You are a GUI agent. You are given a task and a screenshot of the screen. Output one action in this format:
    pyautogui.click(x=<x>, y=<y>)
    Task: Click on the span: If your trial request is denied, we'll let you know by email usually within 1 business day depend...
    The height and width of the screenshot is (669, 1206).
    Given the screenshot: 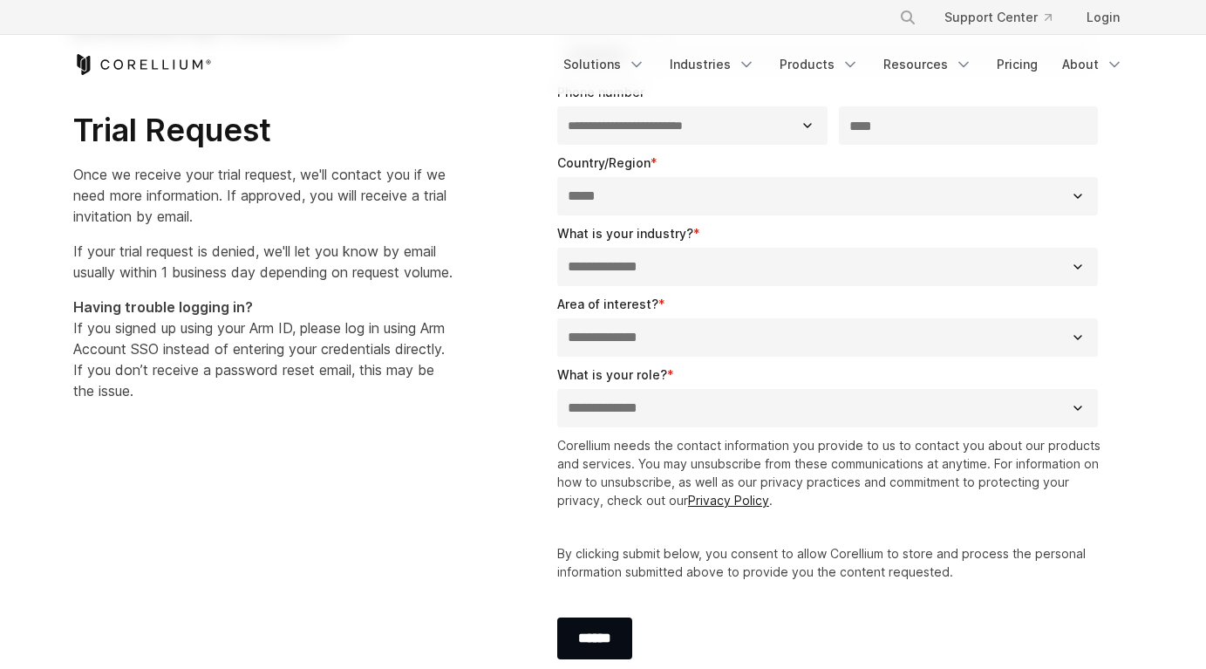 What is the action you would take?
    pyautogui.click(x=262, y=262)
    